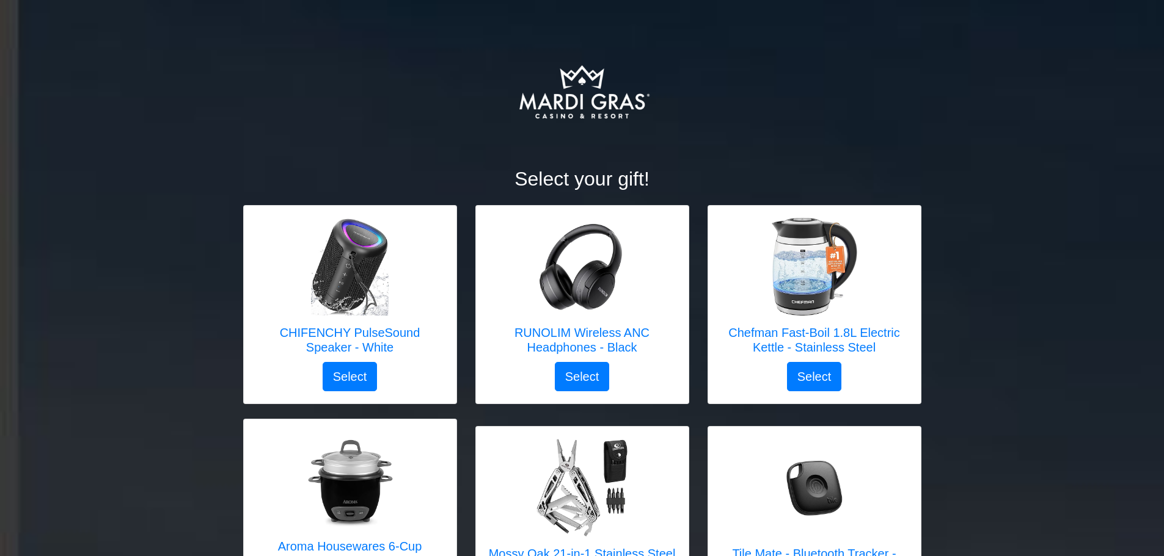 The width and height of the screenshot is (1164, 556). I want to click on img: Mossy Oak 21-in-1 Stainless Steel Multitool - Silver, so click(582, 488).